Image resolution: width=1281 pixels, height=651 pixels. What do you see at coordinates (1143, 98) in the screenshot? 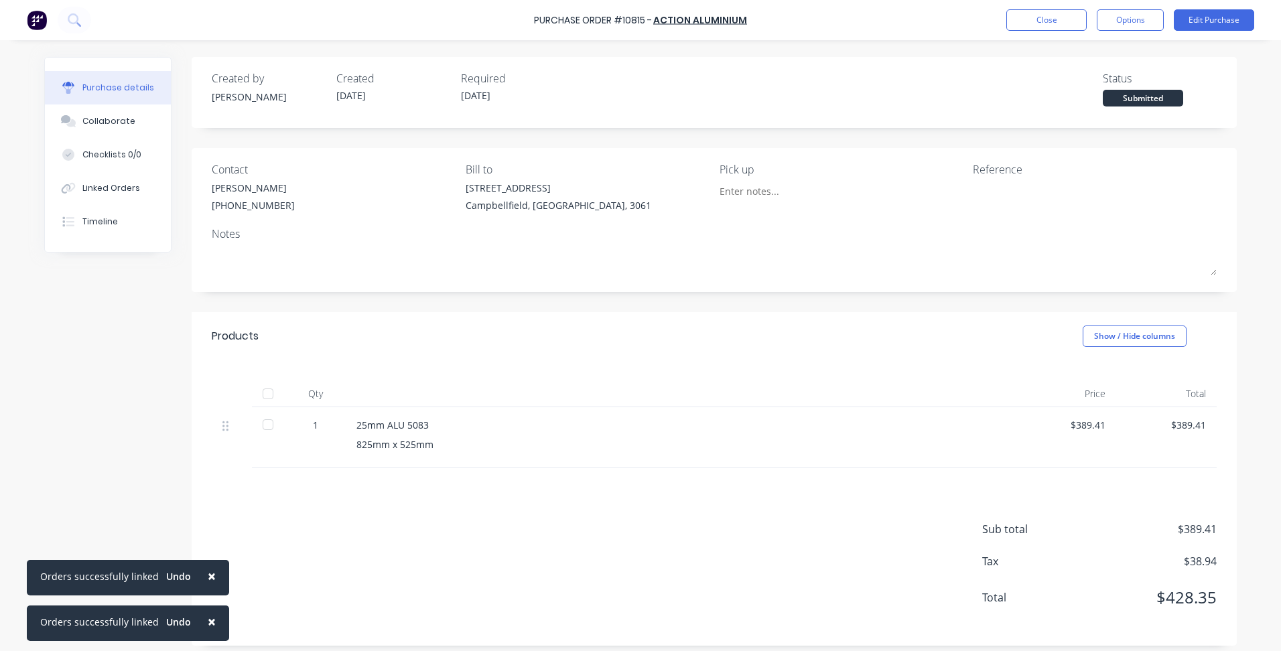
I see `div: Submitted` at bounding box center [1143, 98].